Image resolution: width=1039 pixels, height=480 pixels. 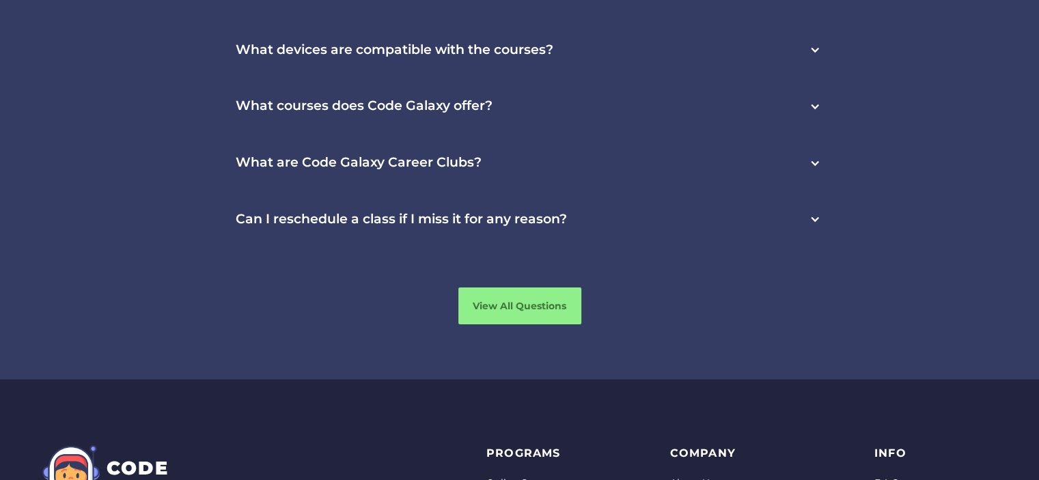 I want to click on div: Can I reschedule a class if I miss it for any reason?, so click(x=520, y=219).